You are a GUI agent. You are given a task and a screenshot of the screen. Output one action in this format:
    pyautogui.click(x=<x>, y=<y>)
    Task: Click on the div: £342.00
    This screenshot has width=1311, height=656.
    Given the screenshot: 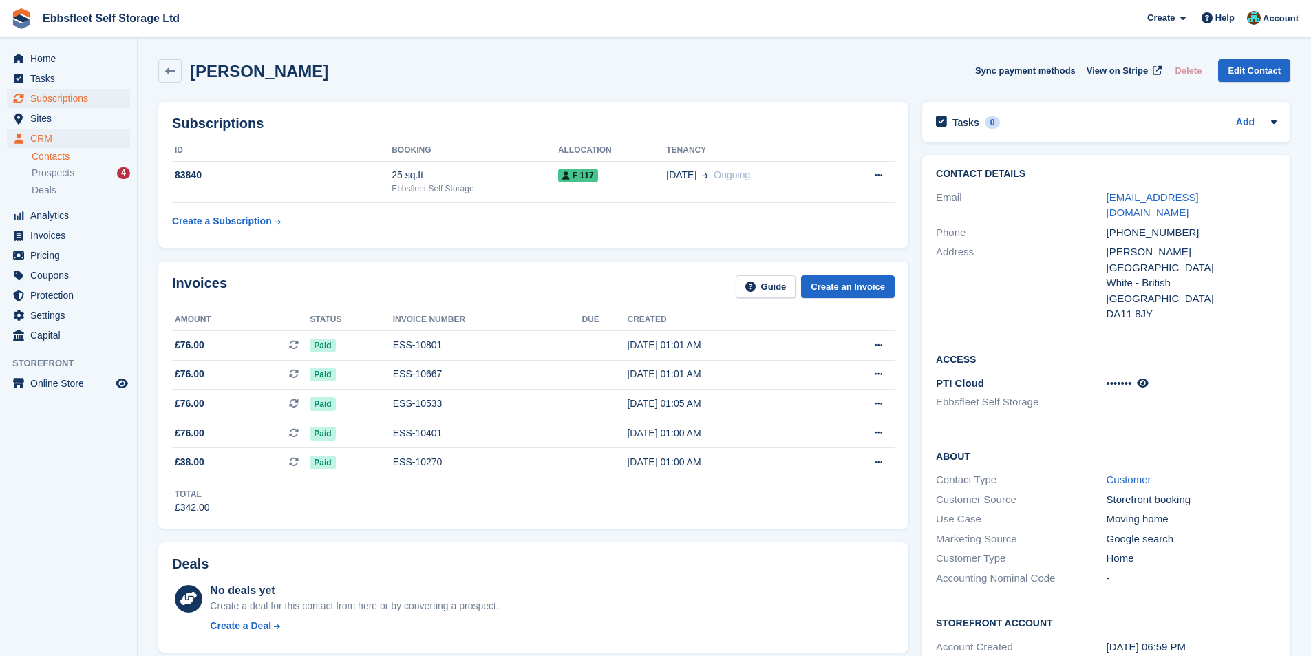 What is the action you would take?
    pyautogui.click(x=192, y=507)
    